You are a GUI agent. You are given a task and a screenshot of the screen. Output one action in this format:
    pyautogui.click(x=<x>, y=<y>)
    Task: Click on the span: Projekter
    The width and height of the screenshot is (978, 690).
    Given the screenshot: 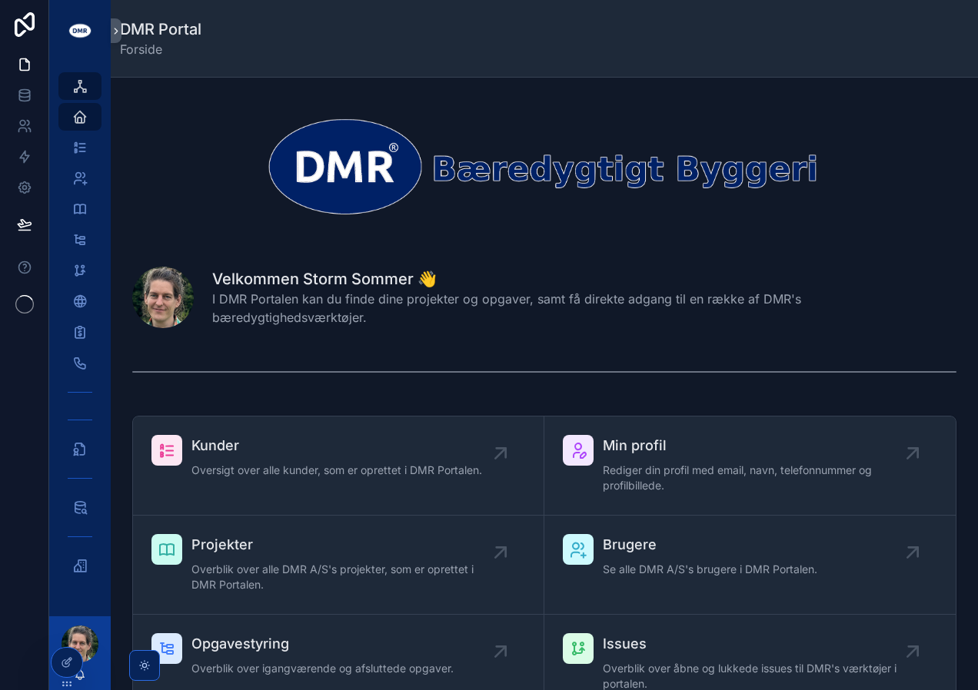 What is the action you would take?
    pyautogui.click(x=346, y=545)
    